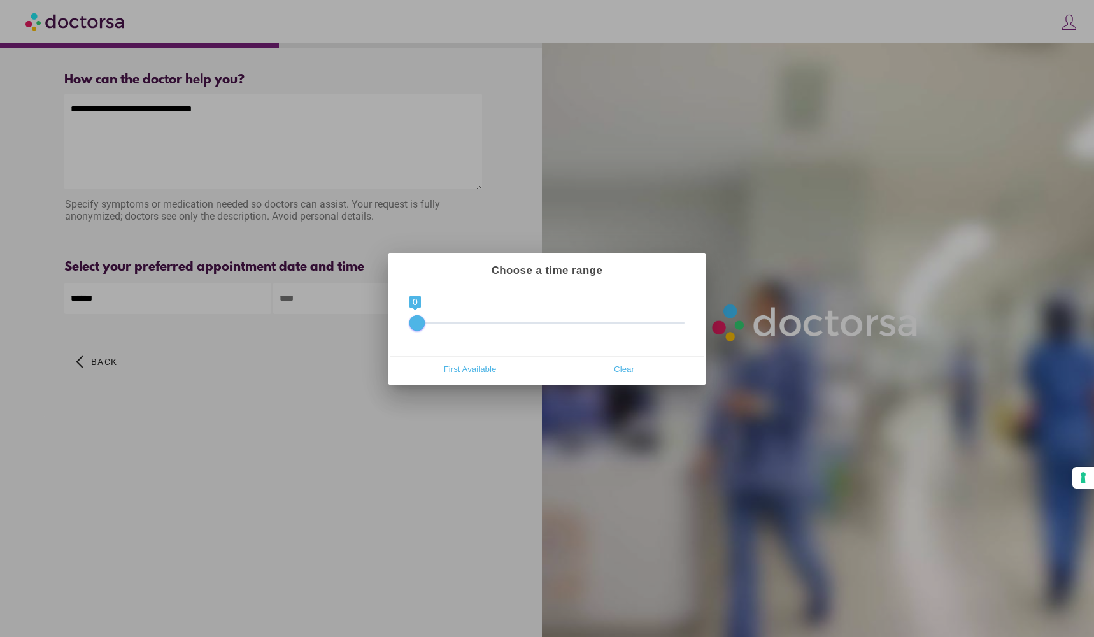  I want to click on span: 0, so click(415, 302).